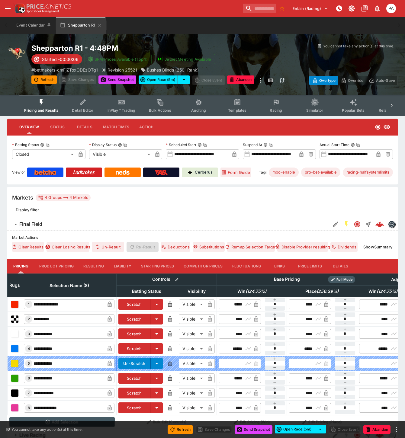 The image size is (405, 438). Describe the element at coordinates (68, 247) in the screenshot. I see `button: Clear Losing Results` at that location.